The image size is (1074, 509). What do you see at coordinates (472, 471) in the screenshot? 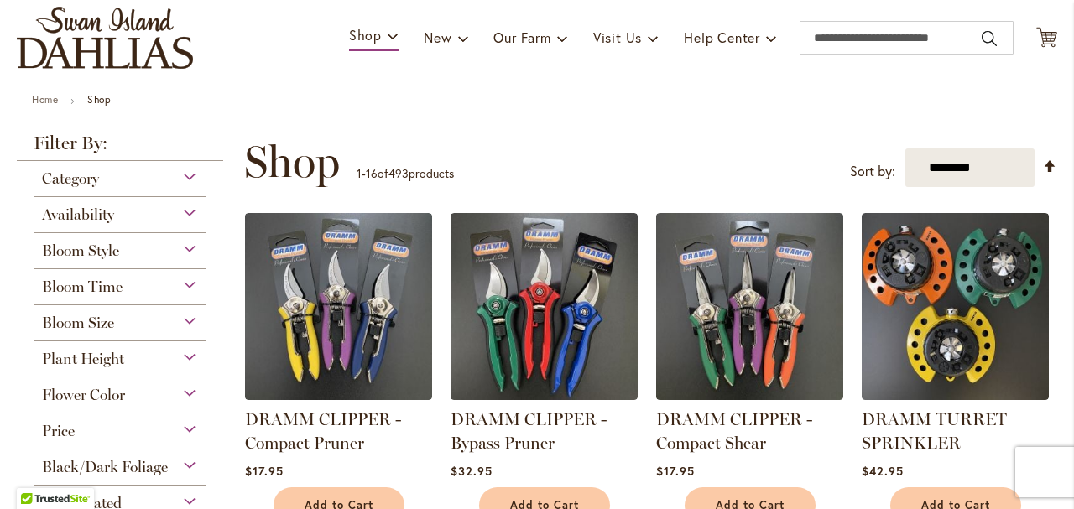
I see `span: $32.95` at bounding box center [472, 471].